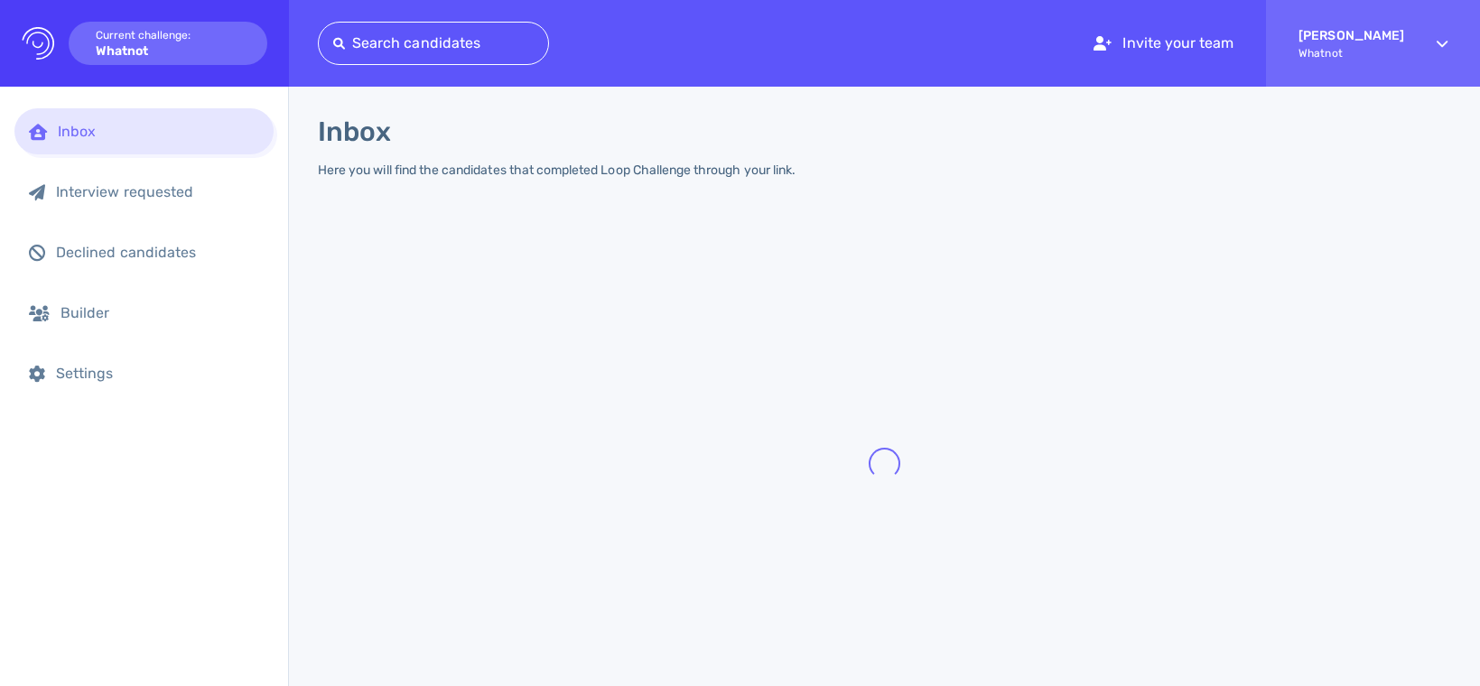 Image resolution: width=1480 pixels, height=686 pixels. Describe the element at coordinates (157, 373) in the screenshot. I see `div: Settings` at that location.